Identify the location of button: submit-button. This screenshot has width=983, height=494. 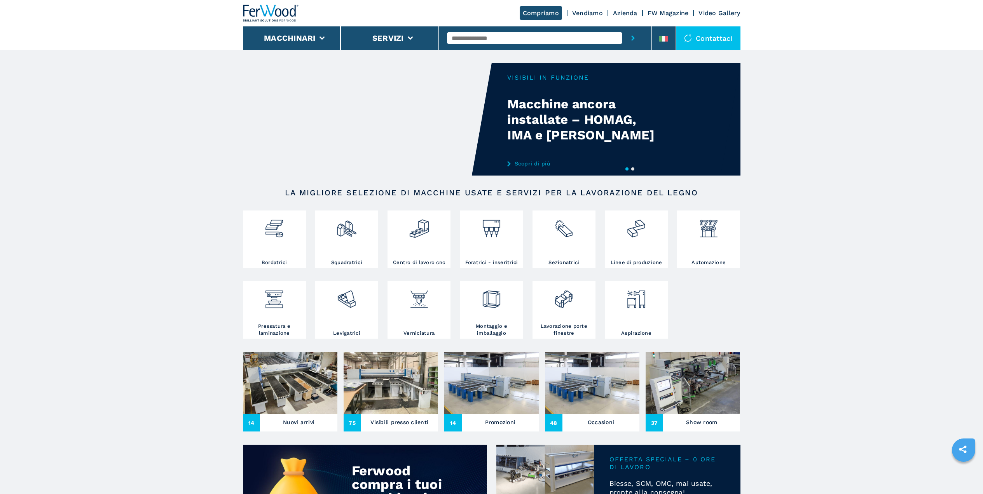
(633, 38).